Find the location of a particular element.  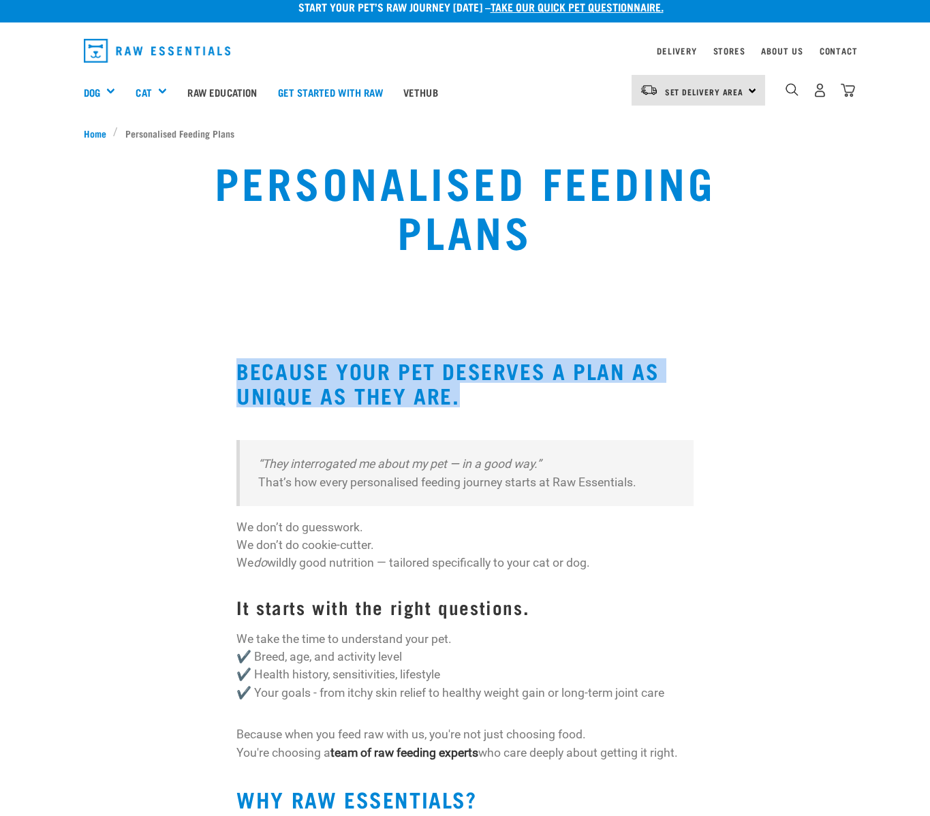

nav: dropdown navigation is located at coordinates (465, 50).